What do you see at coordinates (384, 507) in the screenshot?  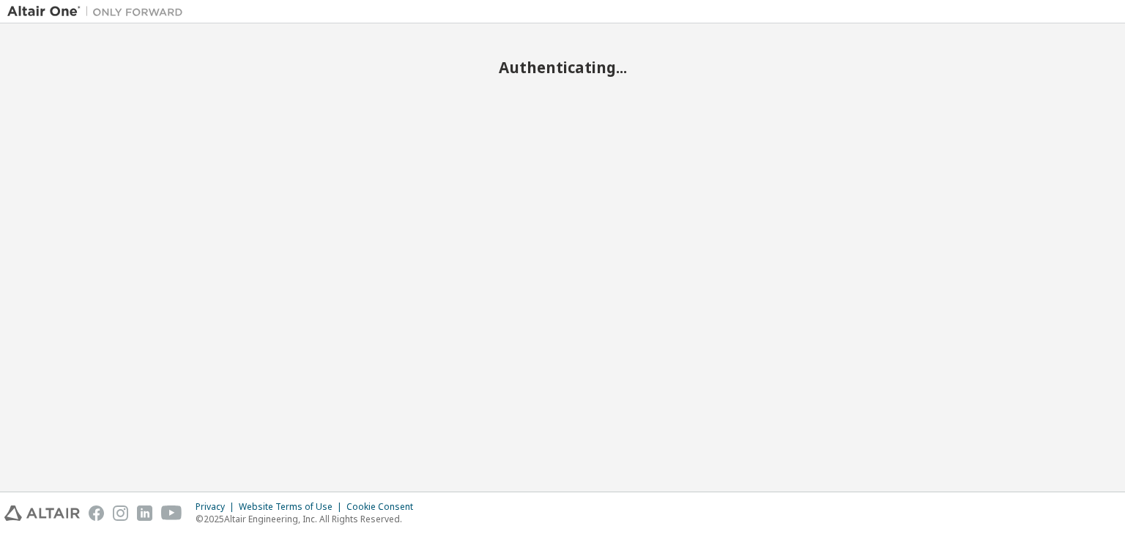 I see `div: Cookie Consent` at bounding box center [384, 507].